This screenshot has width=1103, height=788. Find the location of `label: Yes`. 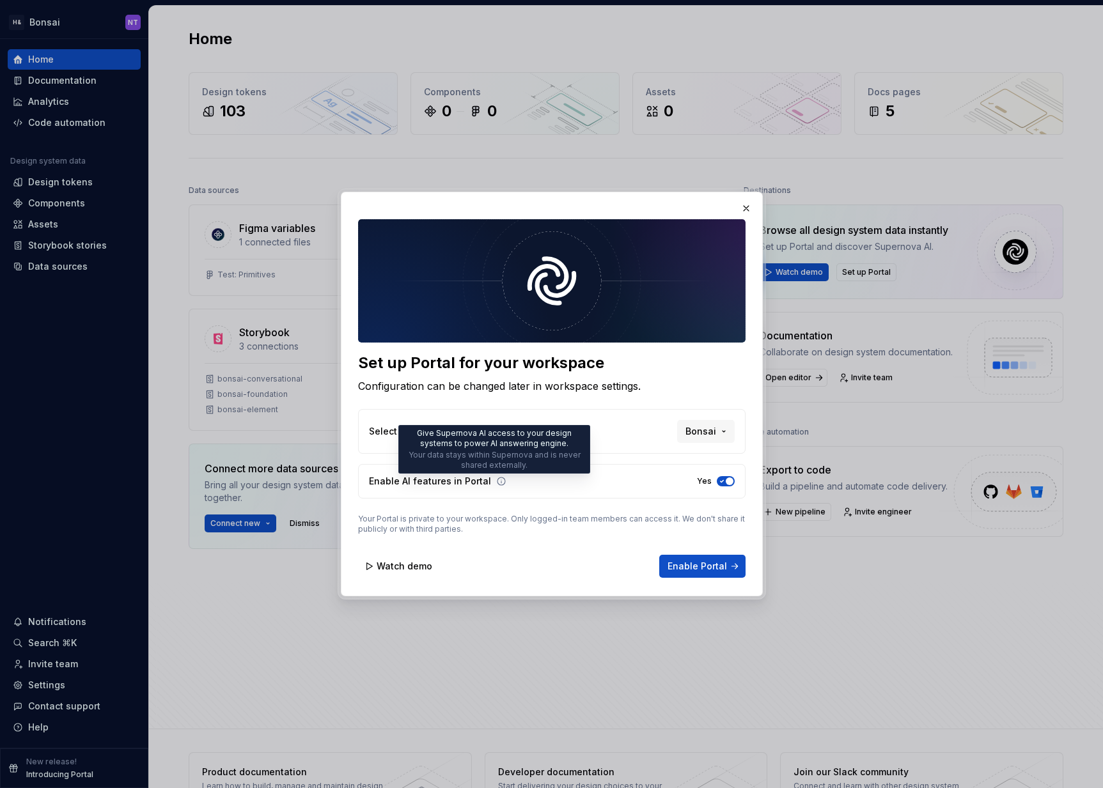

label: Yes is located at coordinates (704, 482).